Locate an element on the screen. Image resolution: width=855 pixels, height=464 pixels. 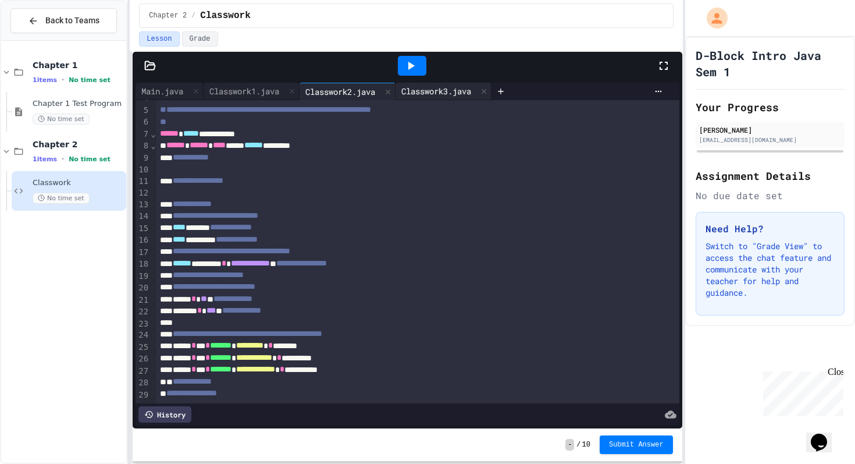
p: Switch to "Grade View" to access the chat feature and communicate with your teacher for help and ... is located at coordinates (770, 269).